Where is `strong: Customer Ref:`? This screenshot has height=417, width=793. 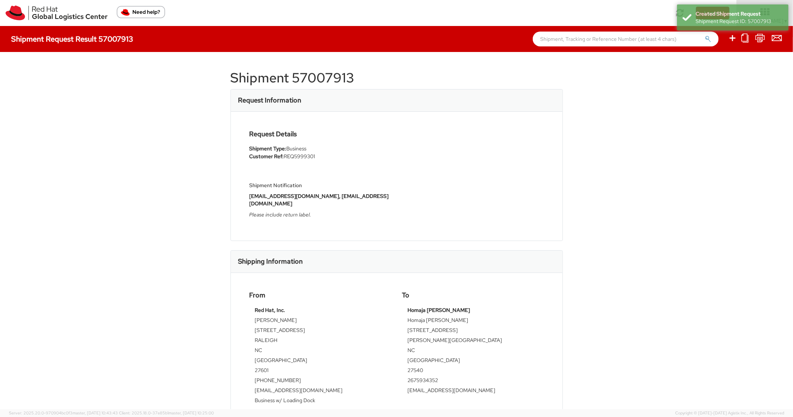
strong: Customer Ref: is located at coordinates (266, 156).